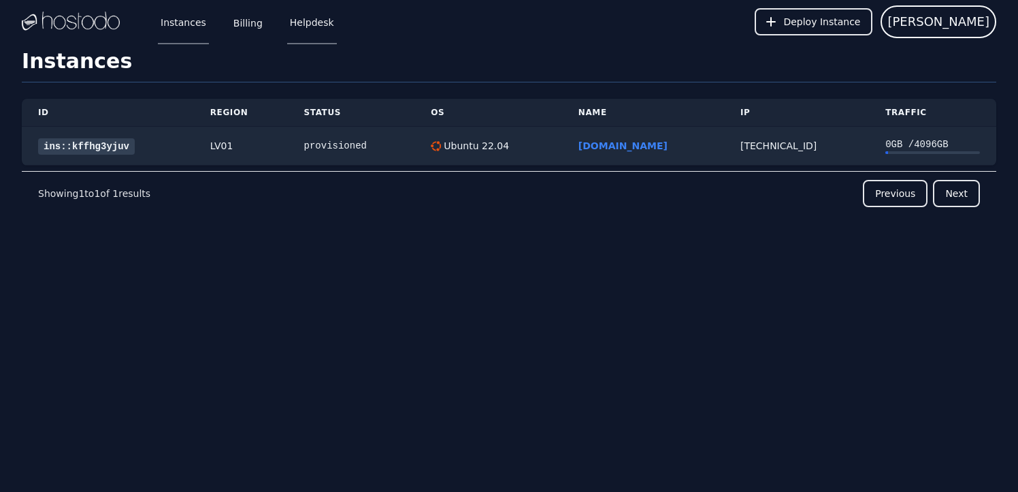 The height and width of the screenshot is (492, 1018). I want to click on img: Logo, so click(71, 22).